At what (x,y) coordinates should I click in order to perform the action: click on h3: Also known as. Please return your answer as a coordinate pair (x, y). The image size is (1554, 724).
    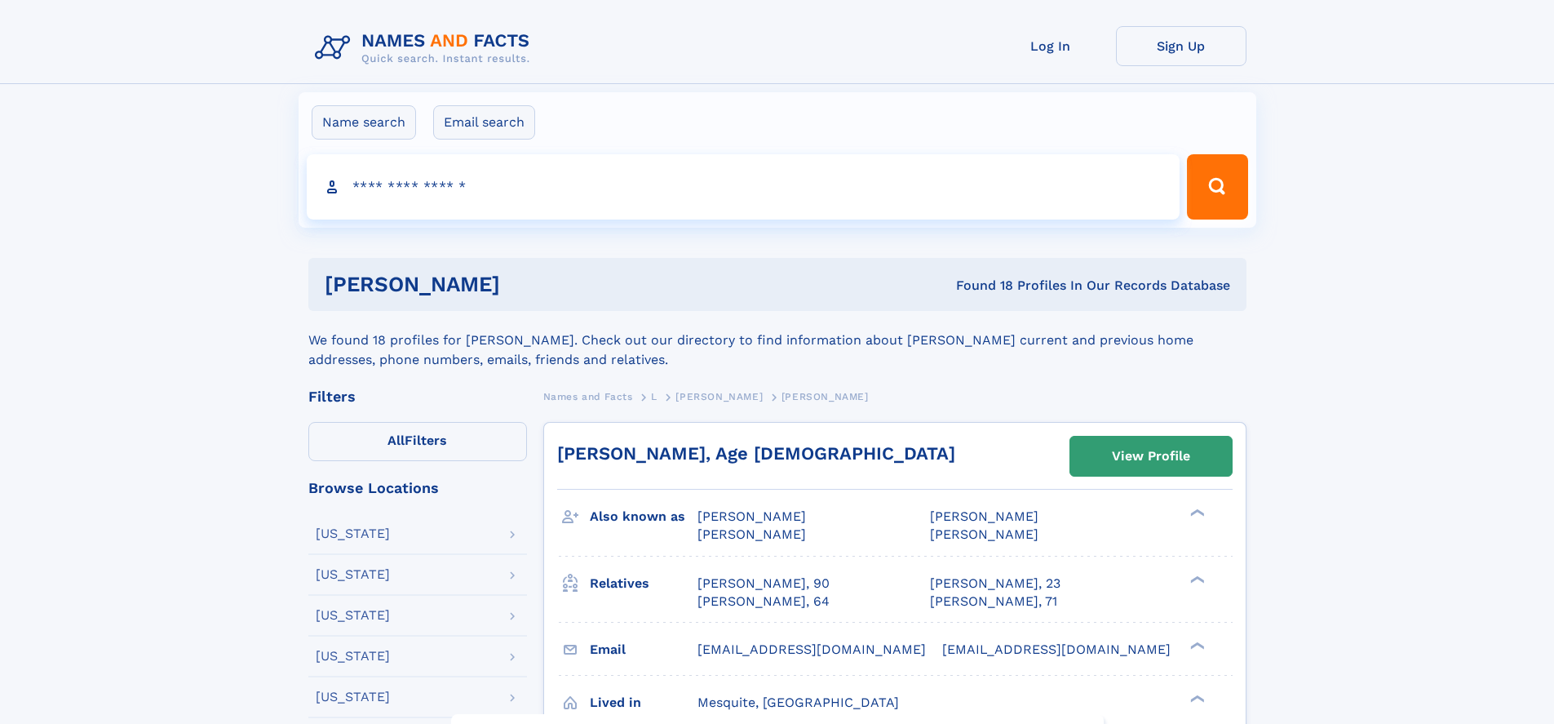
    Looking at the image, I should click on (644, 516).